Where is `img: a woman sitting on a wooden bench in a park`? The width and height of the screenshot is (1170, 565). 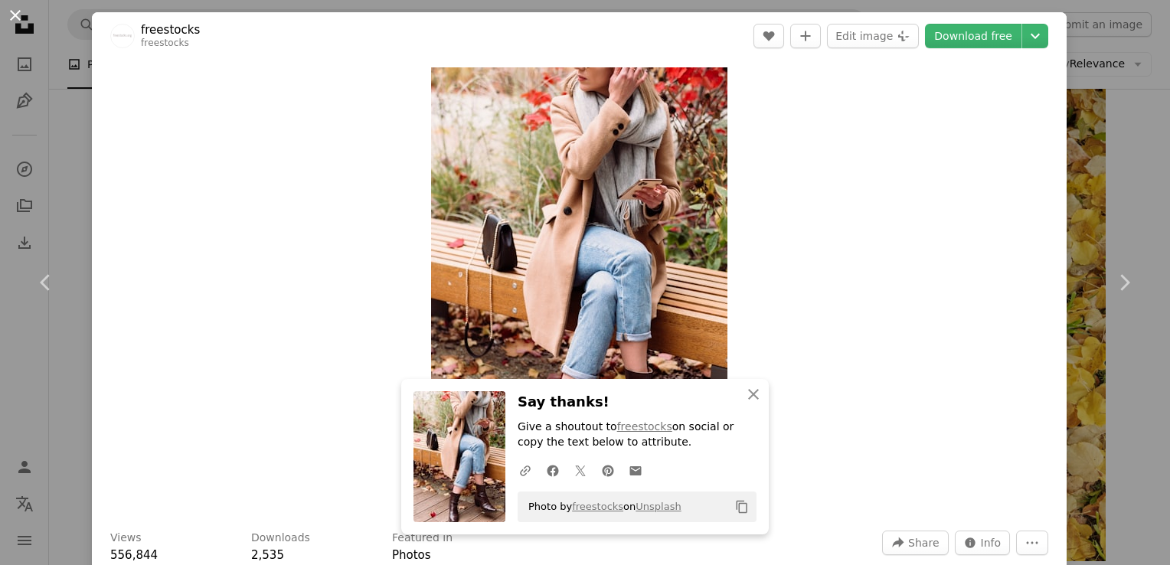 img: a woman sitting on a wooden bench in a park is located at coordinates (579, 290).